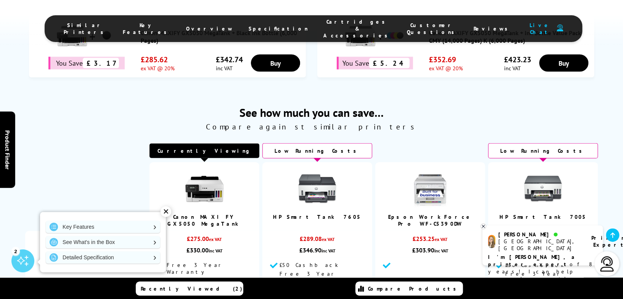 This screenshot has width=623, height=299. I want to click on span: 0.2p per Mono Page, 0.7p per Colour Page*, so click(202, 287).